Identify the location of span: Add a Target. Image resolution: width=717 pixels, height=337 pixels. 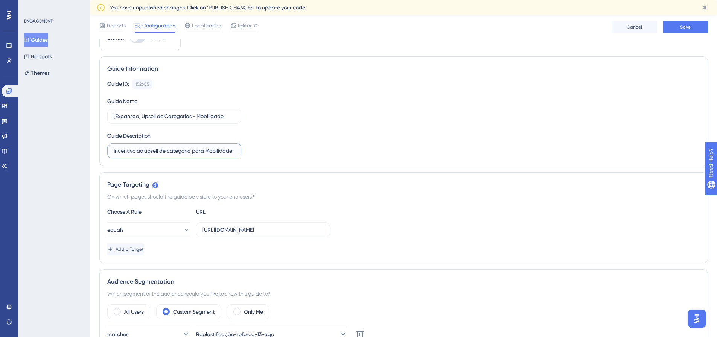
(129, 249).